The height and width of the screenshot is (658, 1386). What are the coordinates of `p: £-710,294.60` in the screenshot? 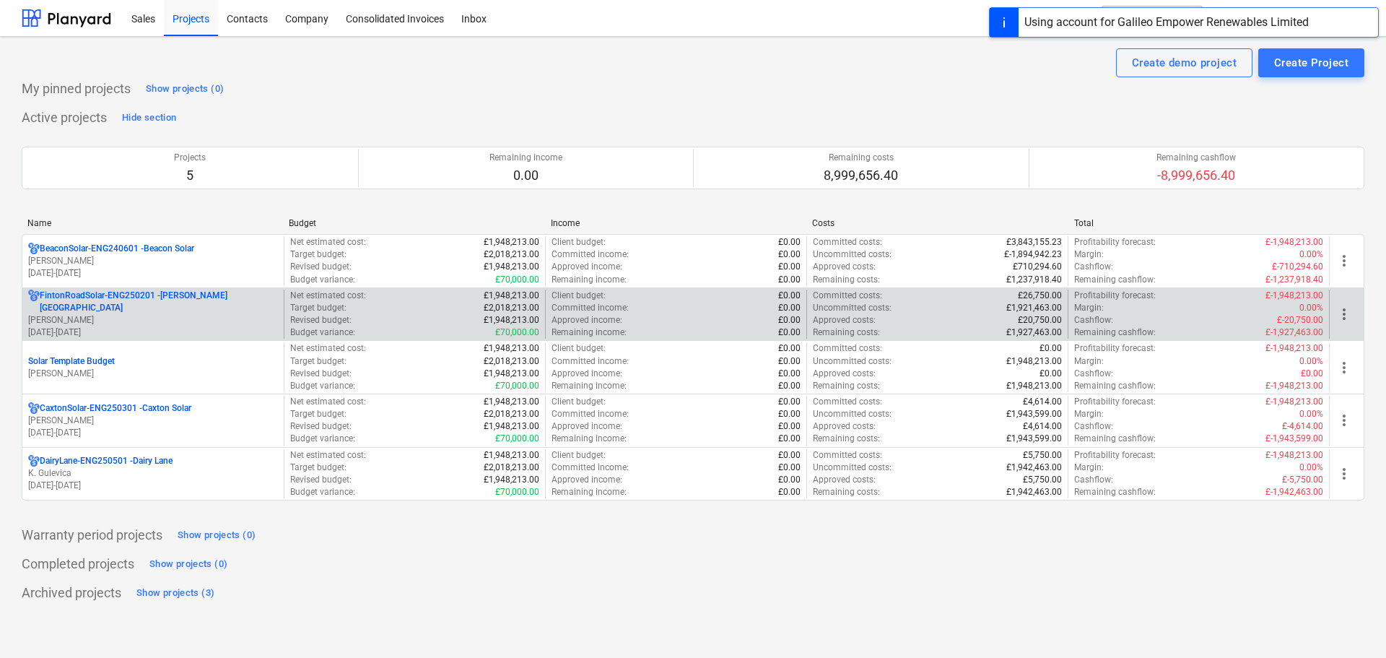 It's located at (1298, 266).